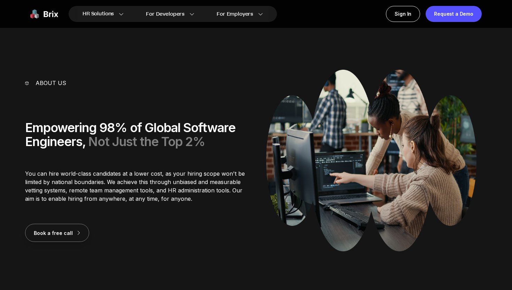 This screenshot has height=290, width=512. Describe the element at coordinates (98, 14) in the screenshot. I see `span: HR Solutions` at that location.